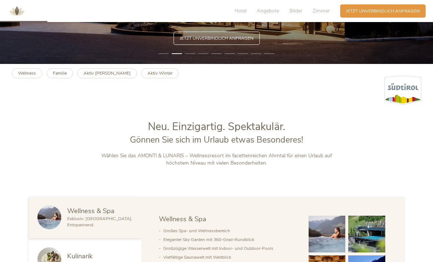  What do you see at coordinates (27, 73) in the screenshot?
I see `b: Wellness` at bounding box center [27, 73].